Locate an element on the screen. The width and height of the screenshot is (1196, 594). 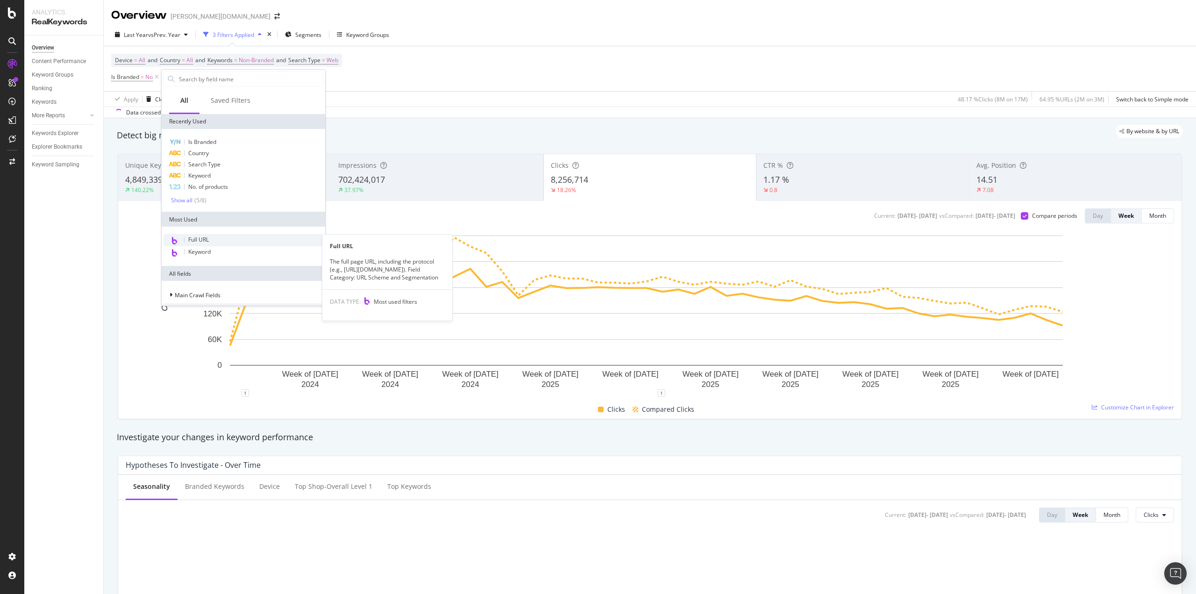
button: Clicks is located at coordinates (1155, 515).